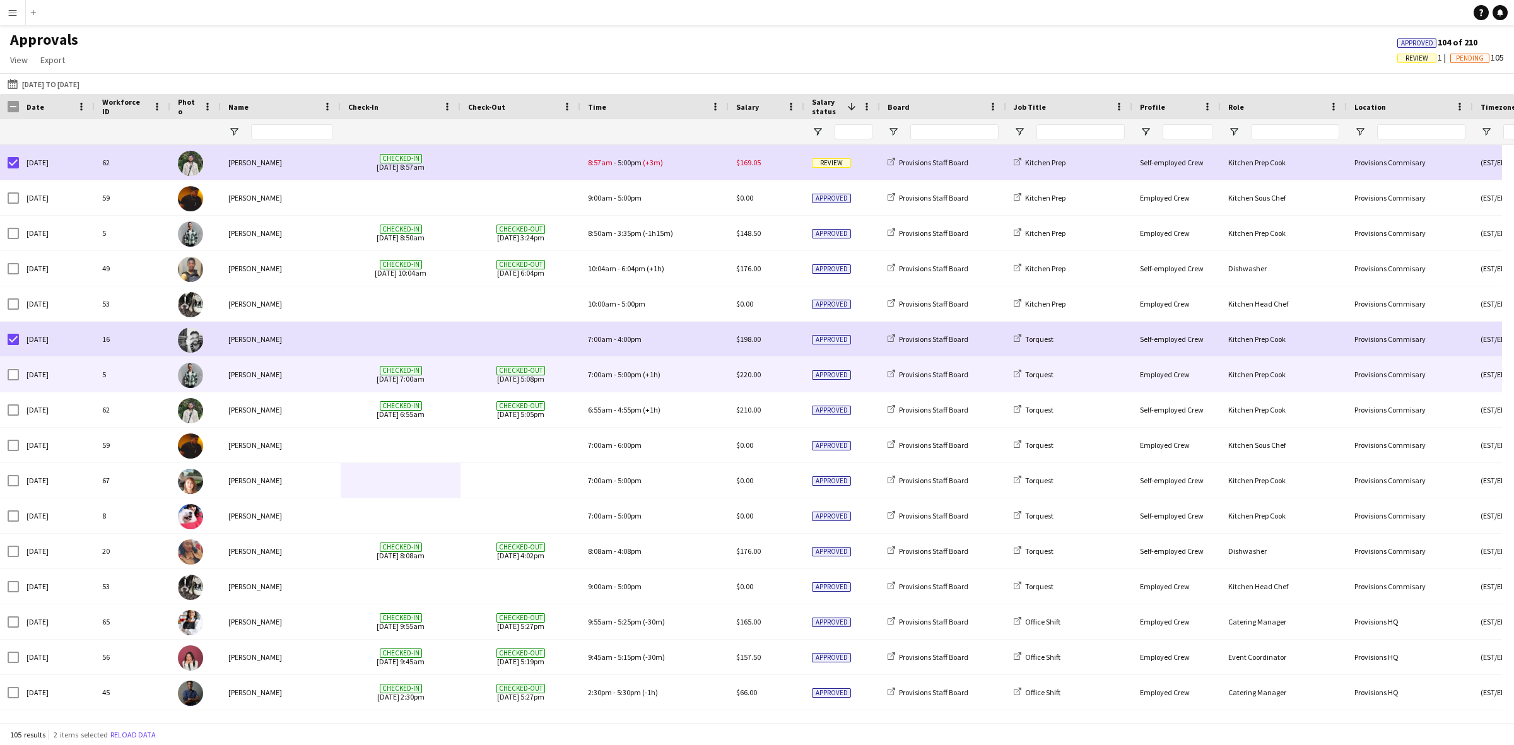 The width and height of the screenshot is (1514, 745). What do you see at coordinates (1370, 107) in the screenshot?
I see `span: Location` at bounding box center [1370, 107].